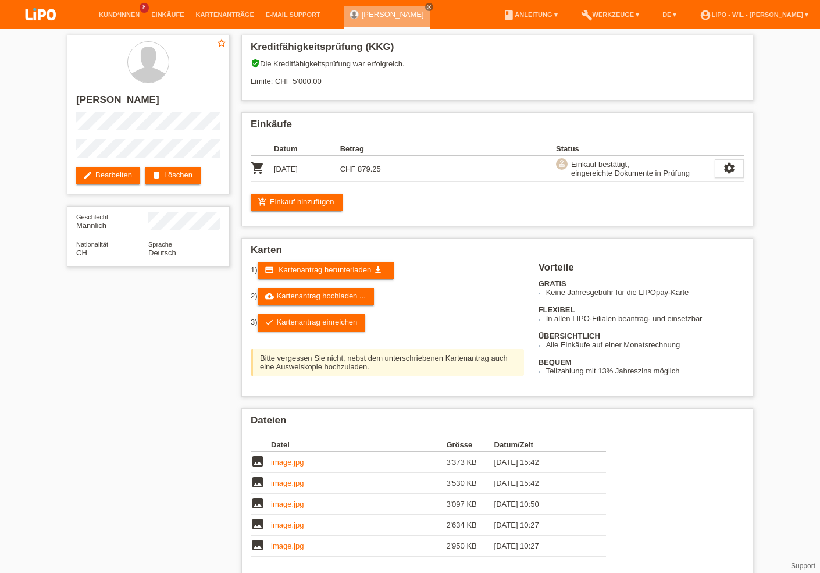  I want to click on i: close, so click(429, 7).